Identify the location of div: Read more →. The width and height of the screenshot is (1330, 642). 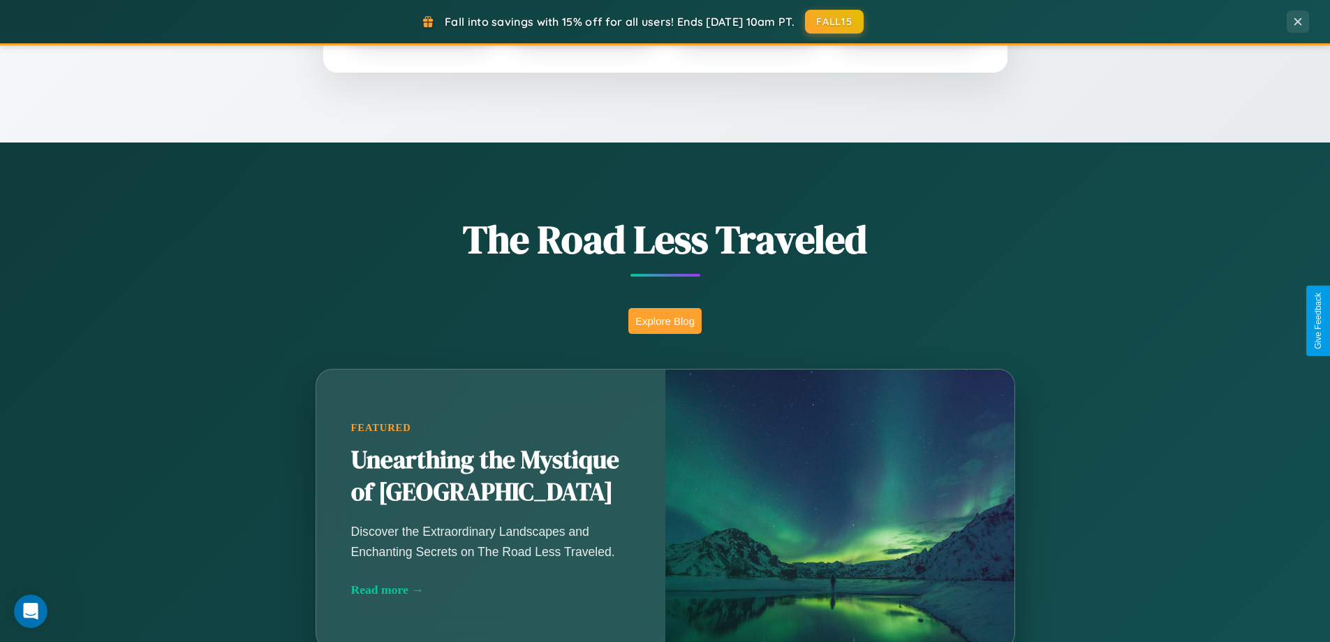
(491, 589).